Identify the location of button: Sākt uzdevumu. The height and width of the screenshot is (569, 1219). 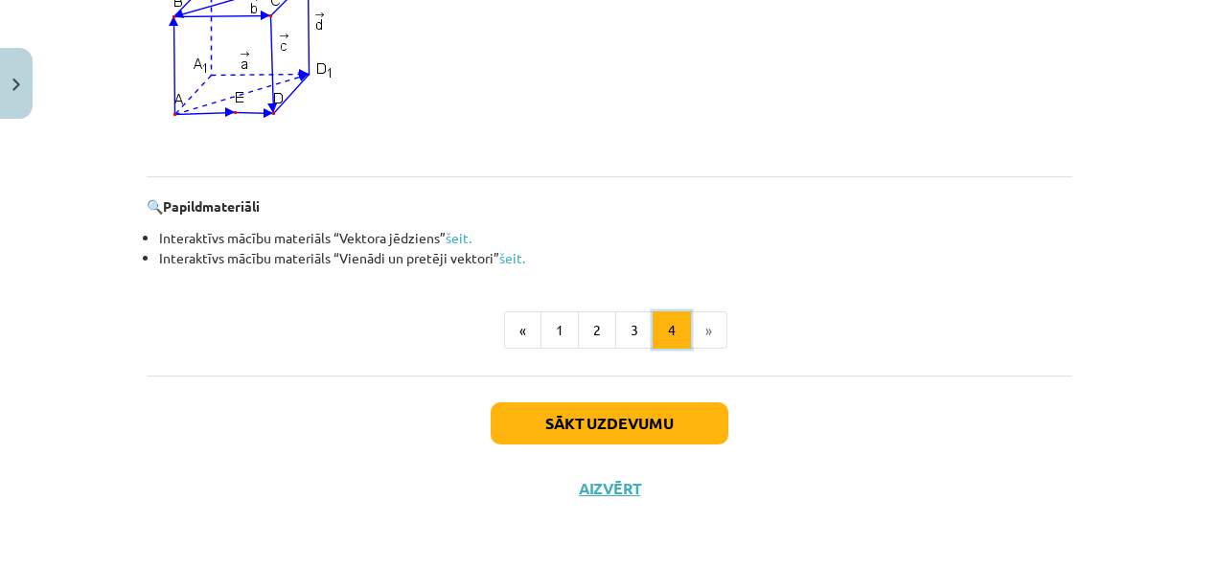
(609, 424).